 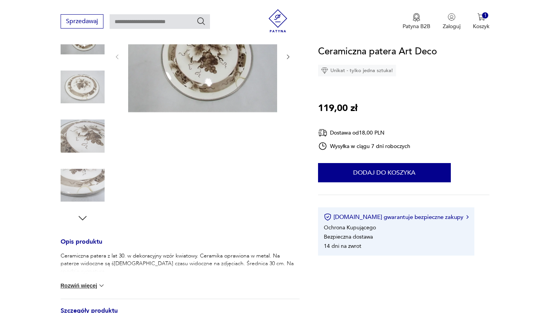 I want to click on button: Szukaj, so click(x=201, y=21).